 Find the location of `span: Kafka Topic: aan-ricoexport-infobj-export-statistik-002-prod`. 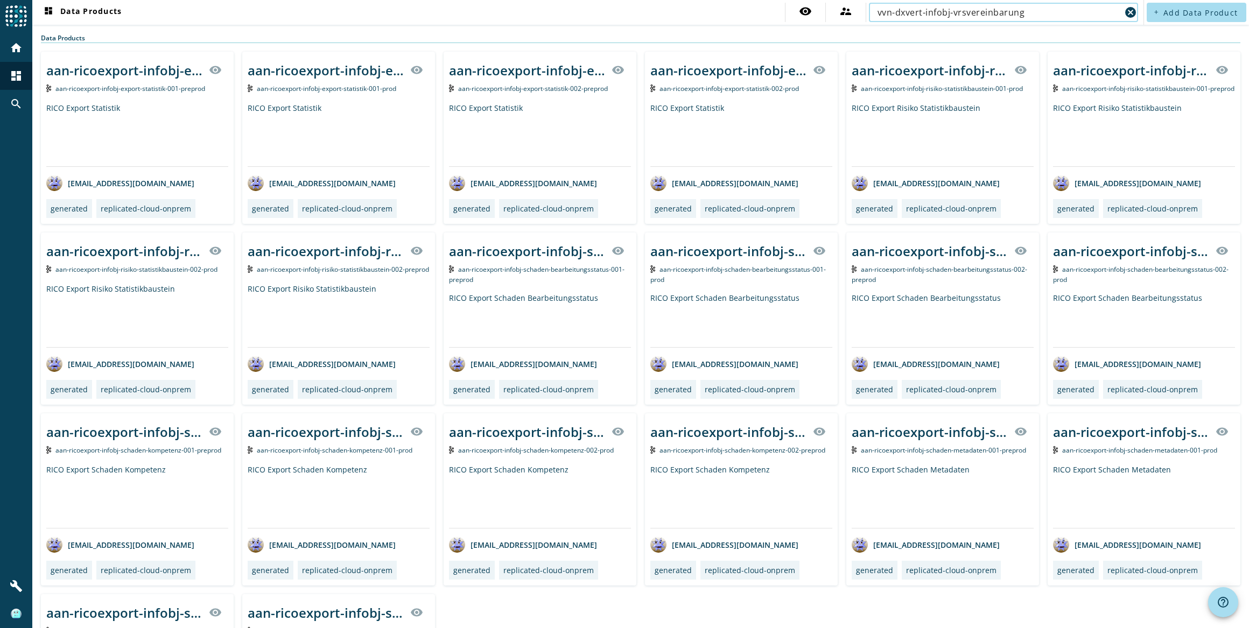

span: Kafka Topic: aan-ricoexport-infobj-export-statistik-002-prod is located at coordinates (729, 88).